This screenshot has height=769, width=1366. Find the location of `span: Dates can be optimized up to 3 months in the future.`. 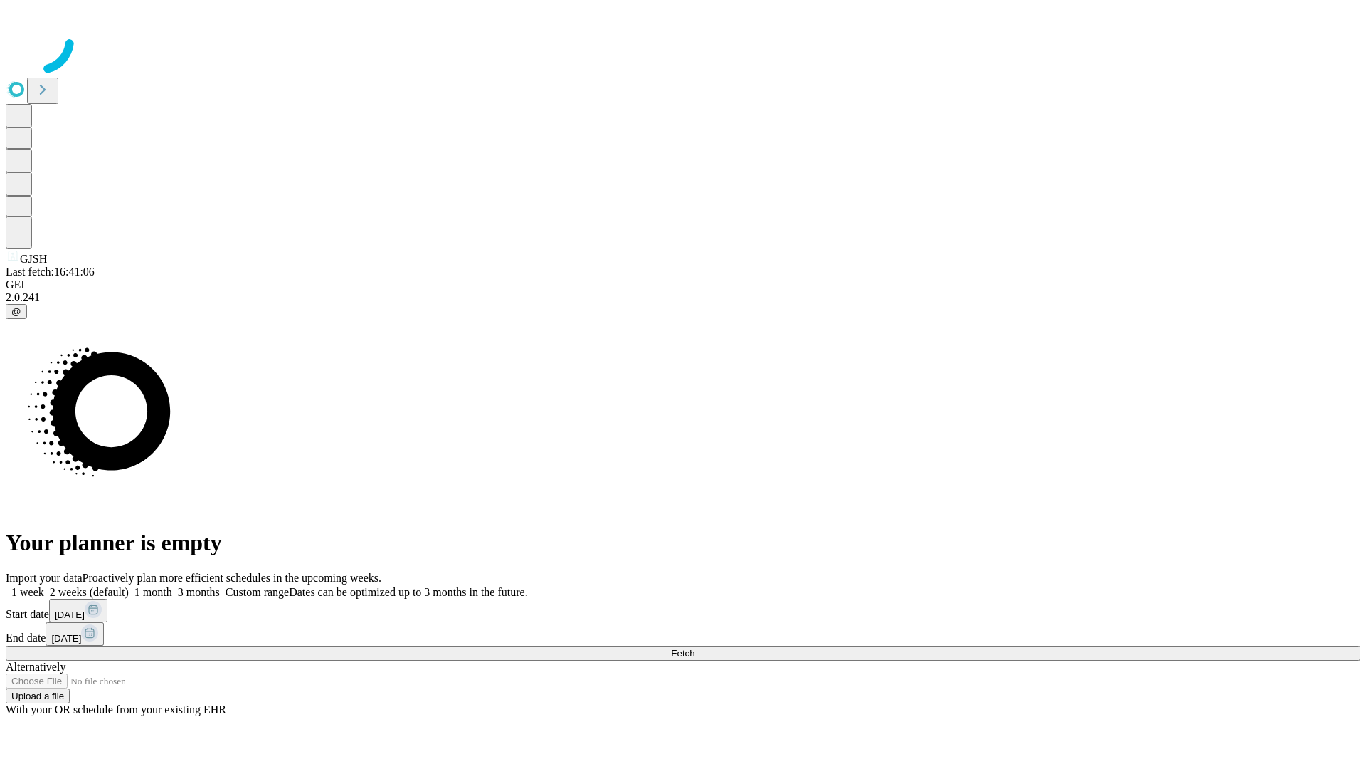

span: Dates can be optimized up to 3 months in the future. is located at coordinates (408, 591).